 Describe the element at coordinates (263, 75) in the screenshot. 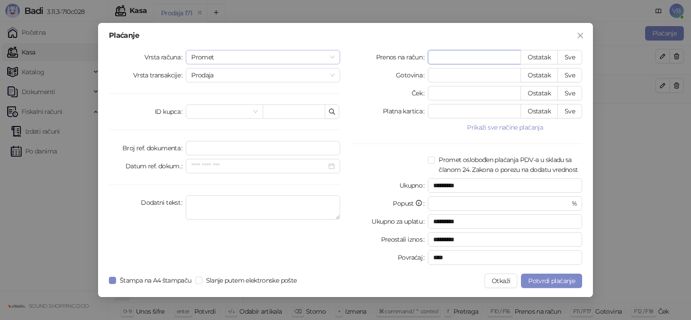

I see `span: Prodaja` at that location.